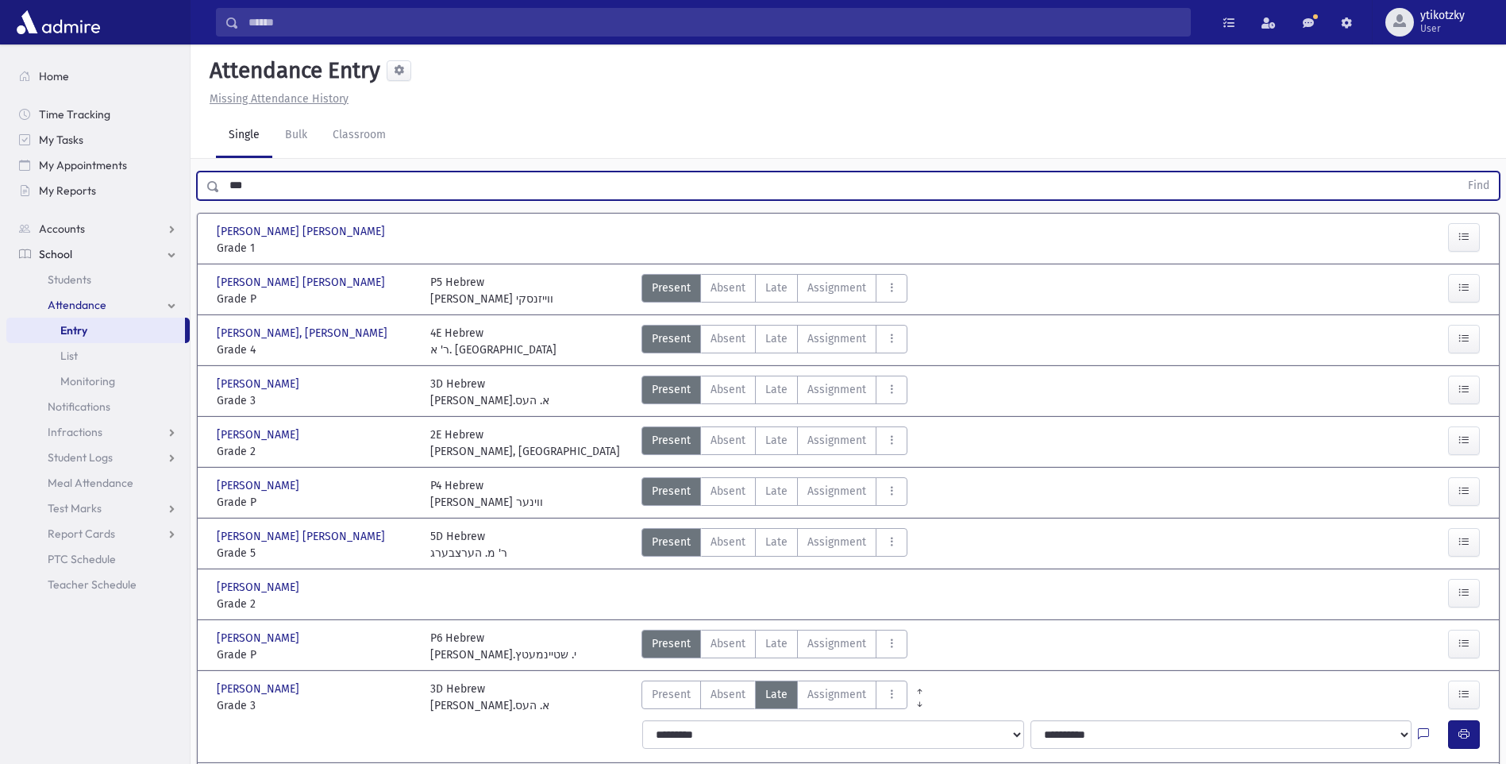 The image size is (1506, 764). I want to click on span: List, so click(69, 356).